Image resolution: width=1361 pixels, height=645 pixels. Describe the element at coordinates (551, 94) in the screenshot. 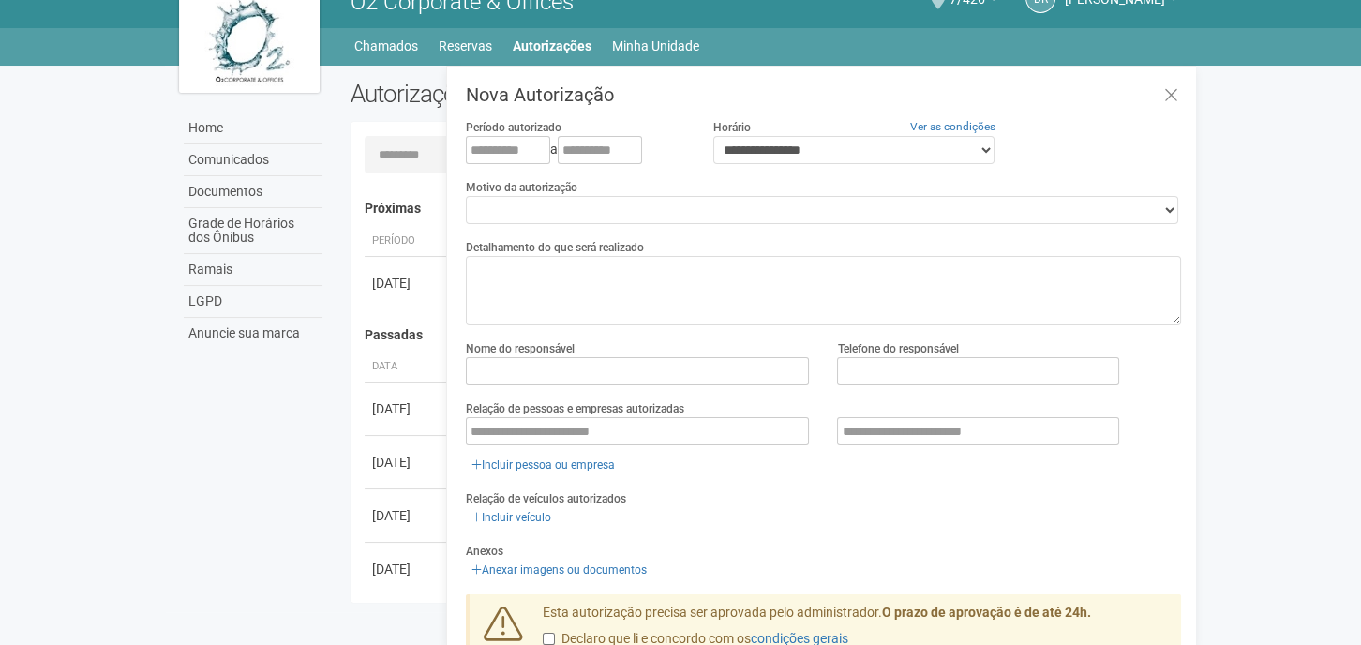

I see `h2: Autorizações` at that location.